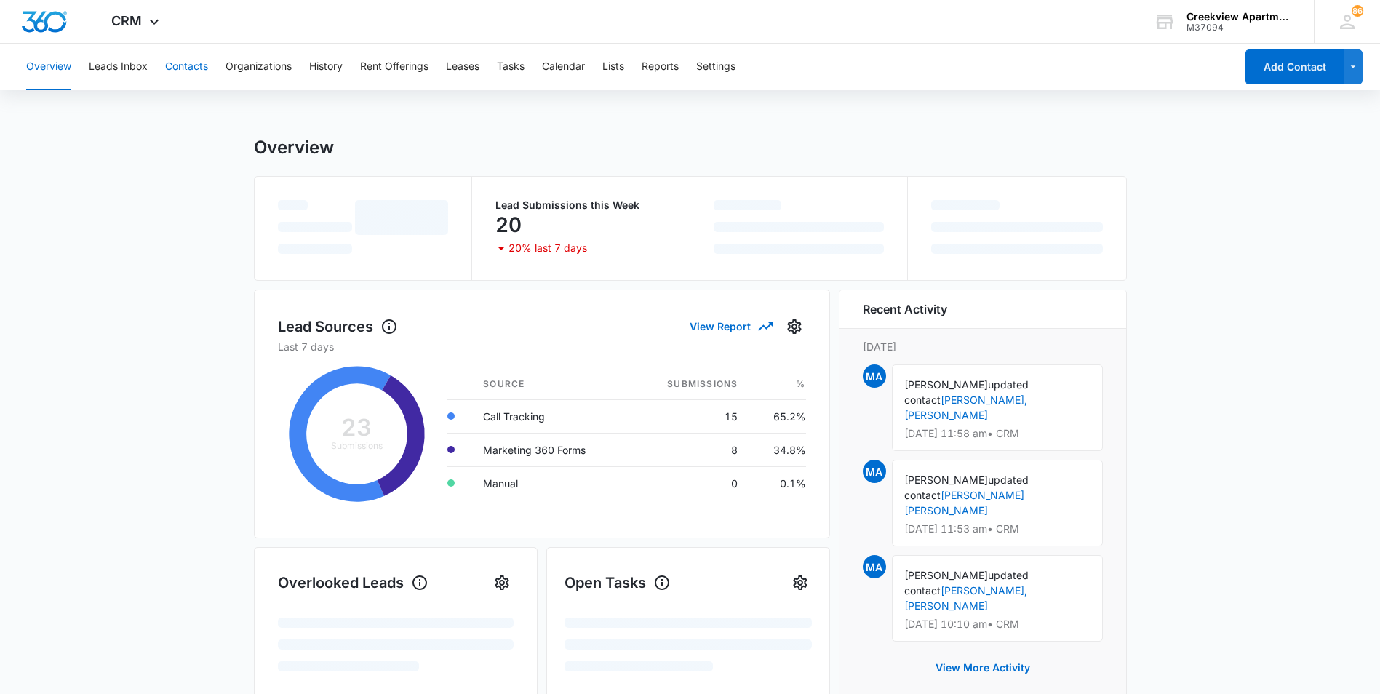  Describe the element at coordinates (118, 67) in the screenshot. I see `button: Leads Inbox` at that location.